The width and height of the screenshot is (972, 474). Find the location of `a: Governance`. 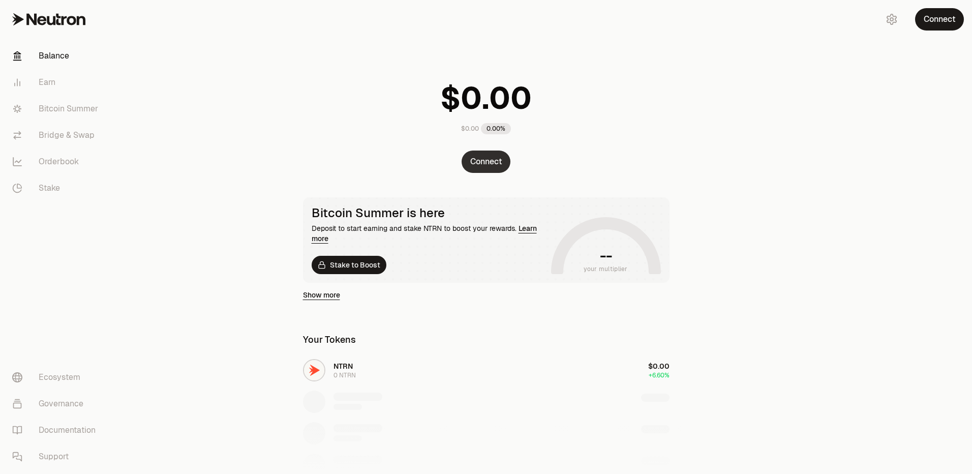

a: Governance is located at coordinates (57, 403).